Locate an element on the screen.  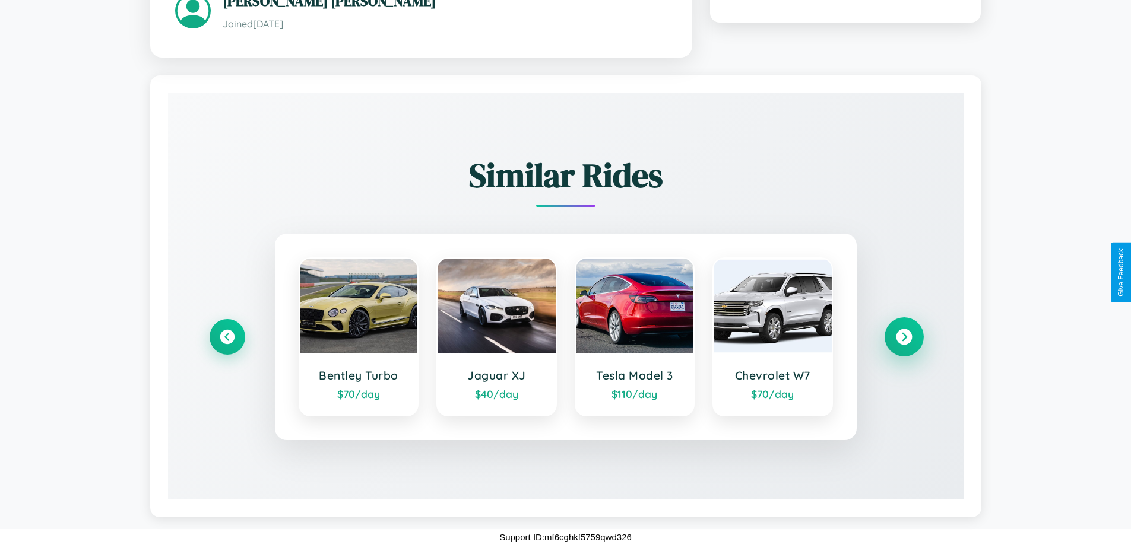
a: Jaguar XJ$40/day is located at coordinates (496, 337).